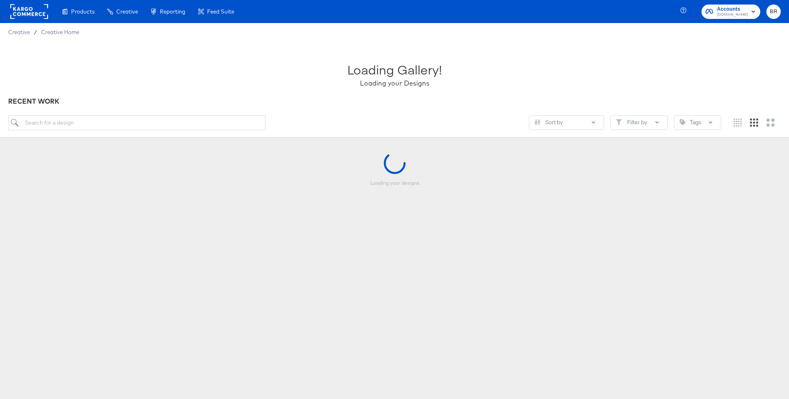 This screenshot has width=789, height=399. Describe the element at coordinates (395, 83) in the screenshot. I see `div: Loading your Designs` at that location.